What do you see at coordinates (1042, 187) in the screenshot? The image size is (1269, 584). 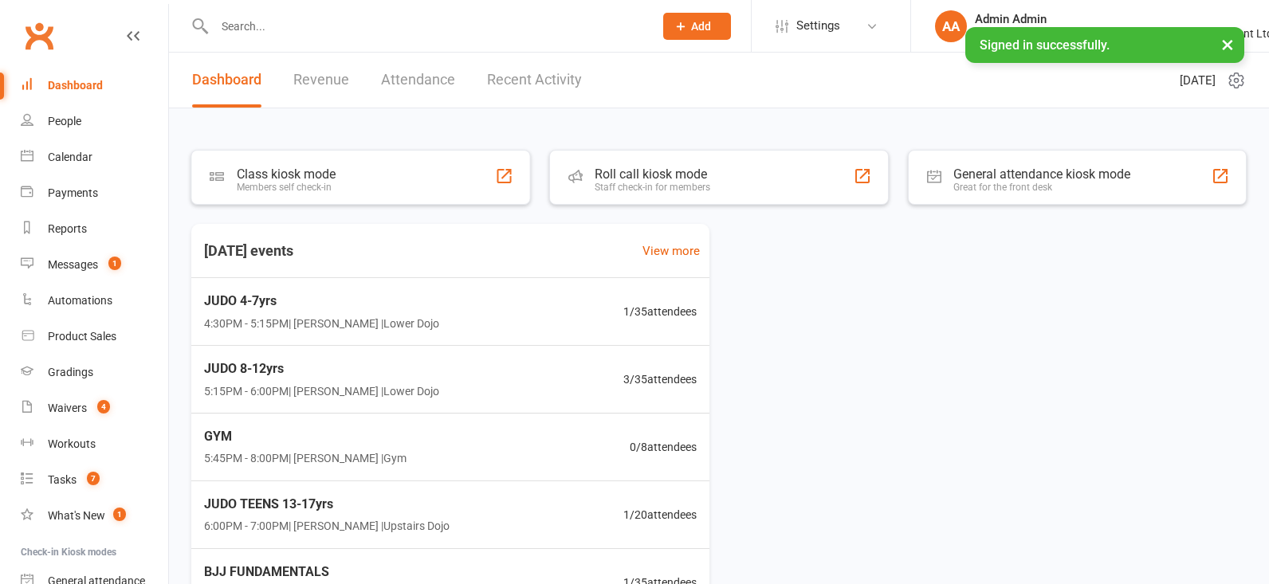 I see `div: Great for the front desk` at bounding box center [1042, 187].